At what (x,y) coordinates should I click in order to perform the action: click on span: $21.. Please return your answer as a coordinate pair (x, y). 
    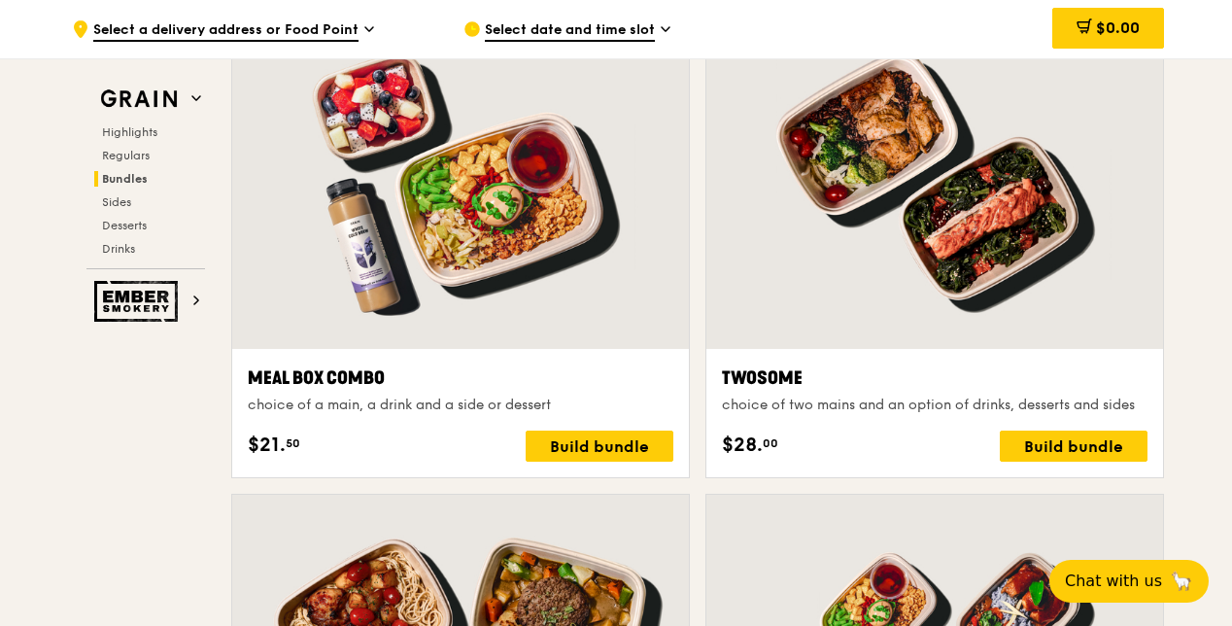
    Looking at the image, I should click on (266, 445).